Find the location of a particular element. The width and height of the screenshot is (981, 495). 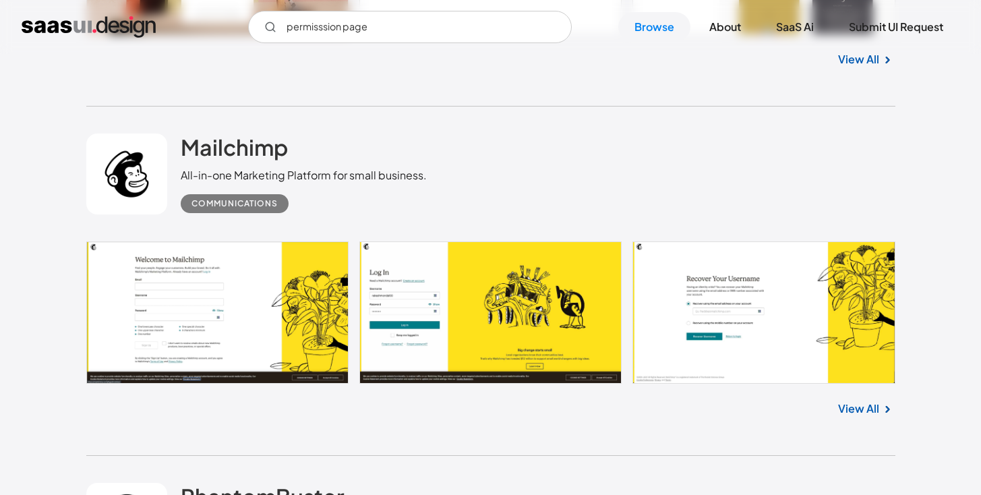

form: Email Form is located at coordinates (410, 27).